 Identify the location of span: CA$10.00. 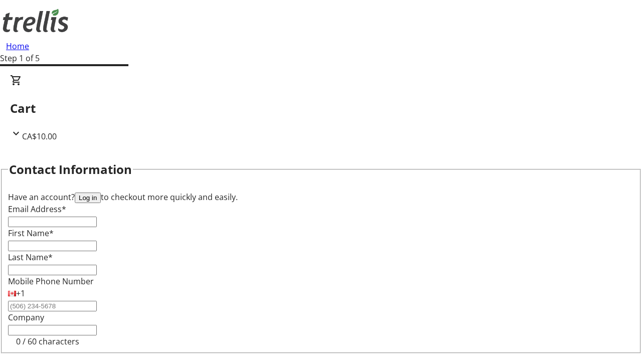
(39, 136).